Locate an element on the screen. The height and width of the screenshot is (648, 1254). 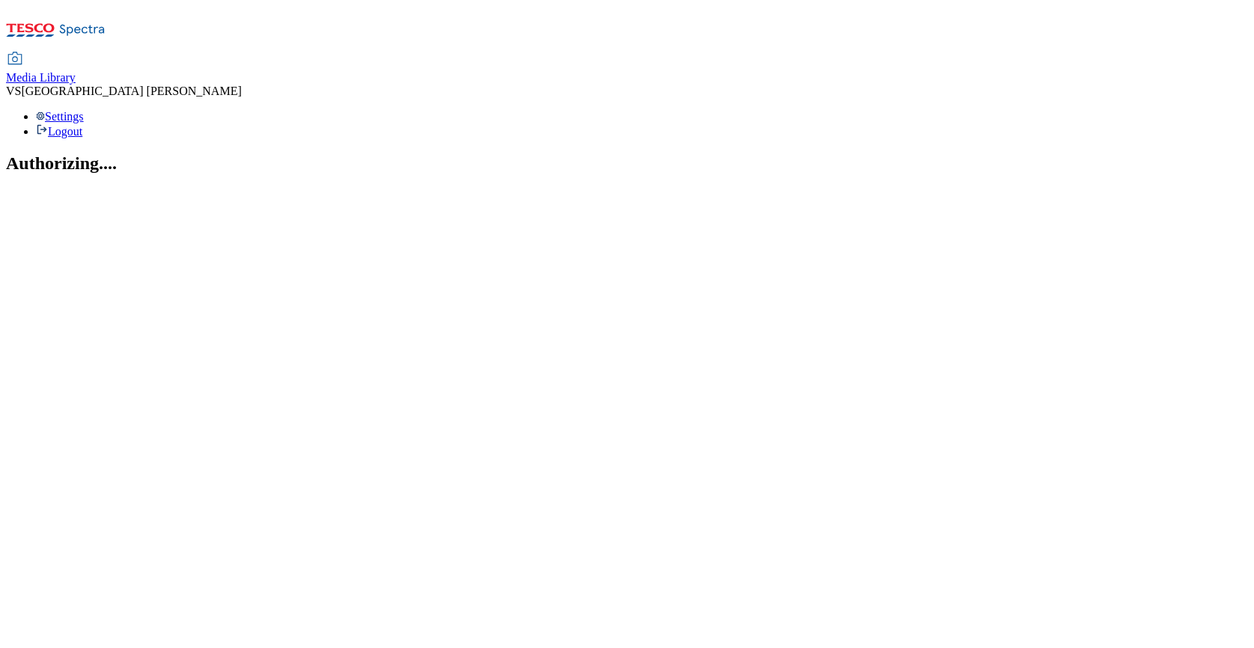
span: VS is located at coordinates (13, 91).